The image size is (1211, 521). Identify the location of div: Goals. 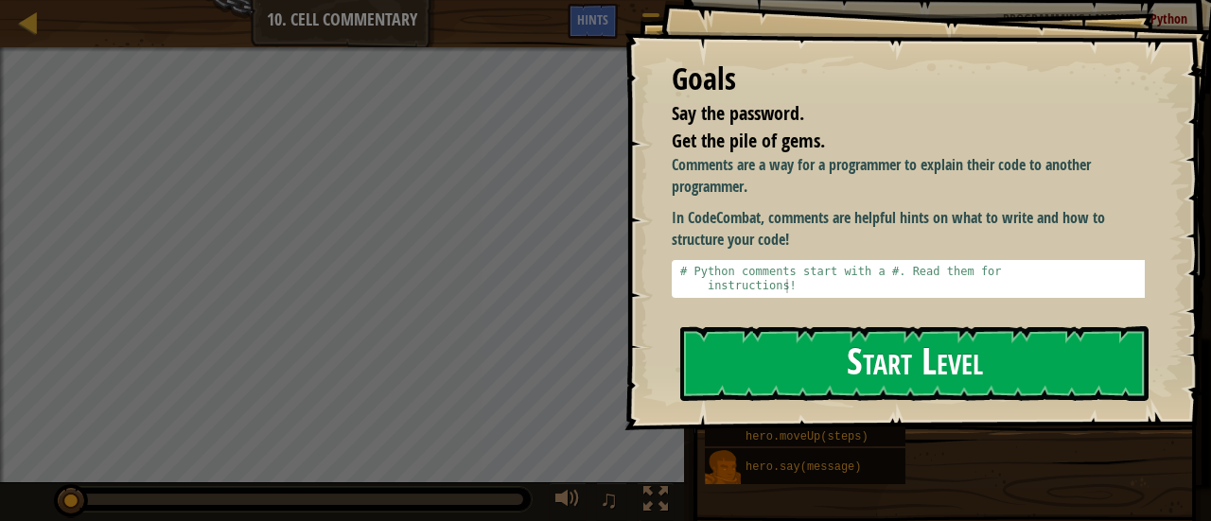
(908, 79).